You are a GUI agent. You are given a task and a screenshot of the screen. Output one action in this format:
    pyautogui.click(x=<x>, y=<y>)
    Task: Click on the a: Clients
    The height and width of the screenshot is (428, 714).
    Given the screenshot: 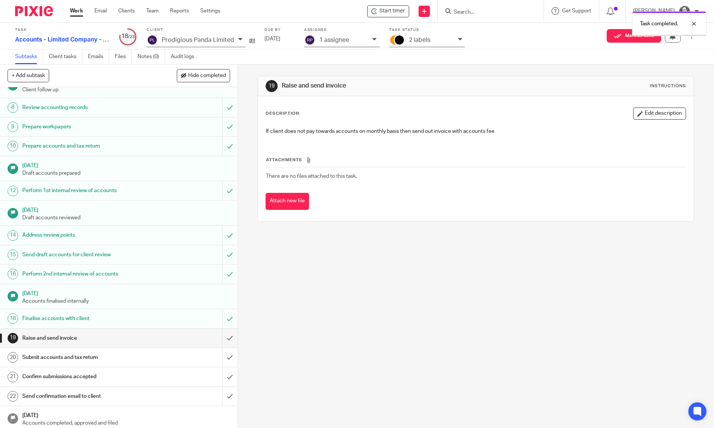 What is the action you would take?
    pyautogui.click(x=126, y=11)
    